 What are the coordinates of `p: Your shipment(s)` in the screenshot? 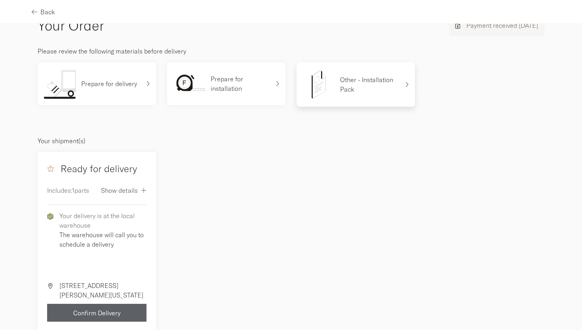 It's located at (291, 141).